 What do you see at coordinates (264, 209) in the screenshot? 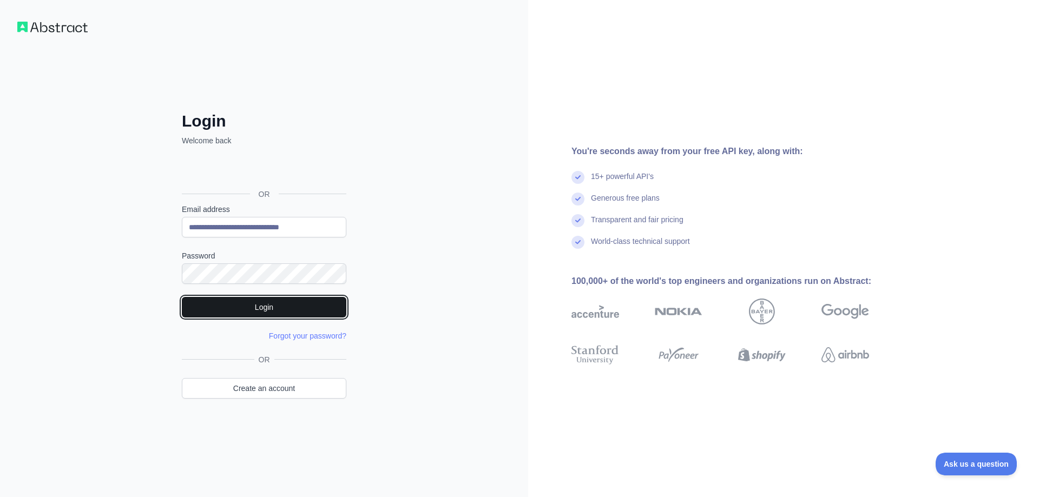
I see `label: Email address` at bounding box center [264, 209].